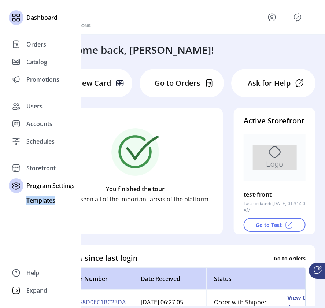  Describe the element at coordinates (275, 121) in the screenshot. I see `h4: Active Storefront` at that location.